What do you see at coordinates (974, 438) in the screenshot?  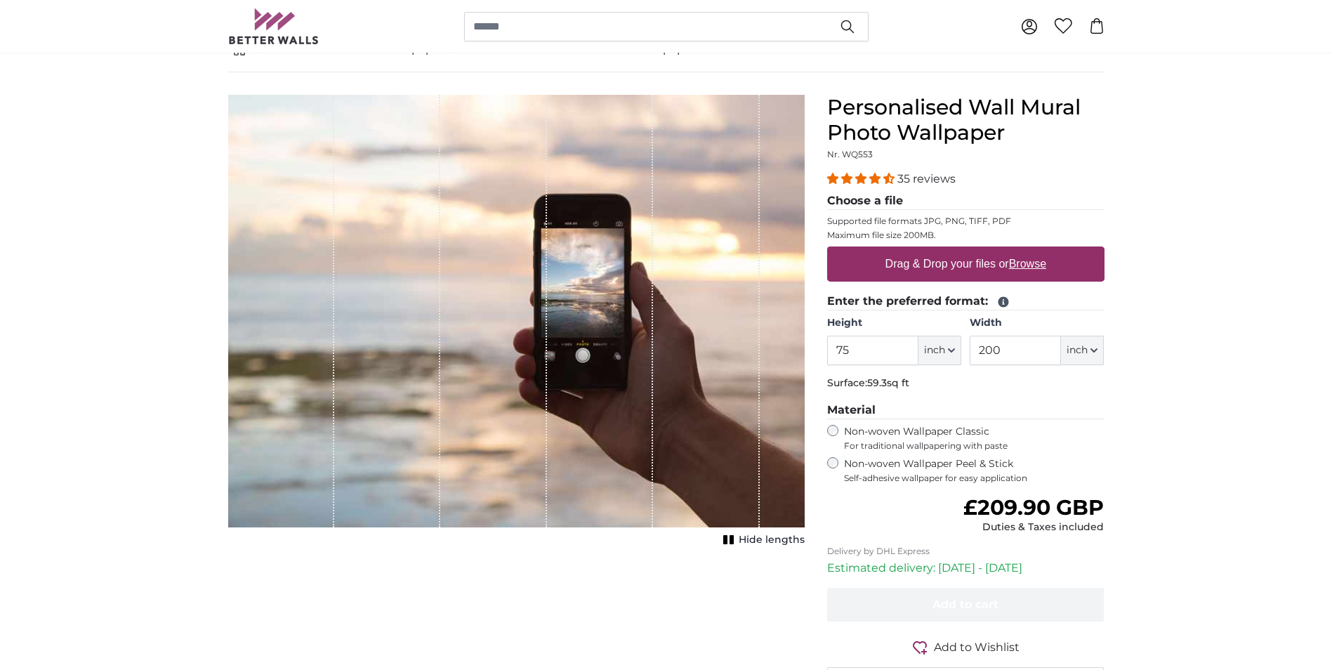 I see `label: Non-woven Wallpaper Classic` at bounding box center [974, 438].